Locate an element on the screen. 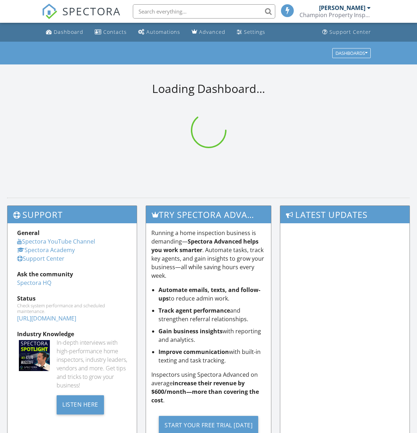 This screenshot has width=417, height=433. div: Check system performance and scheduled maintenance. is located at coordinates (72, 308).